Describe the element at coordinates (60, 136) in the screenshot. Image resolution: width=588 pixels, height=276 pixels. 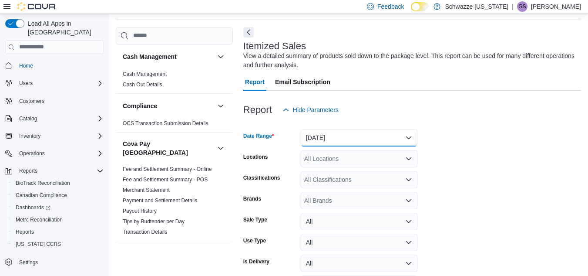
I see `span: Inventory` at that location.